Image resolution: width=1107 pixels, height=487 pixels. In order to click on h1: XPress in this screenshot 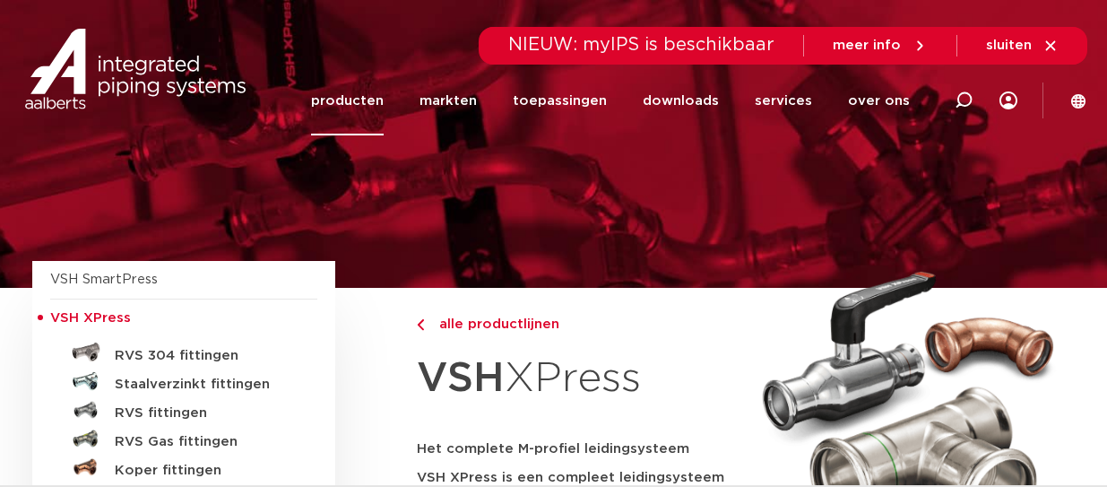, I will do `click(579, 378)`.